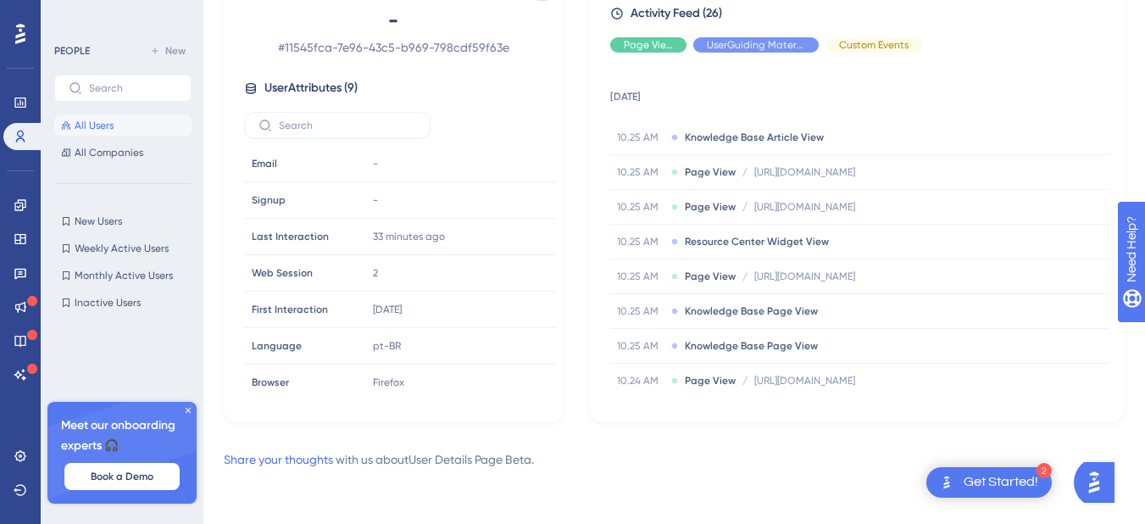 This screenshot has width=1145, height=524. I want to click on div: Get Started!, so click(1001, 482).